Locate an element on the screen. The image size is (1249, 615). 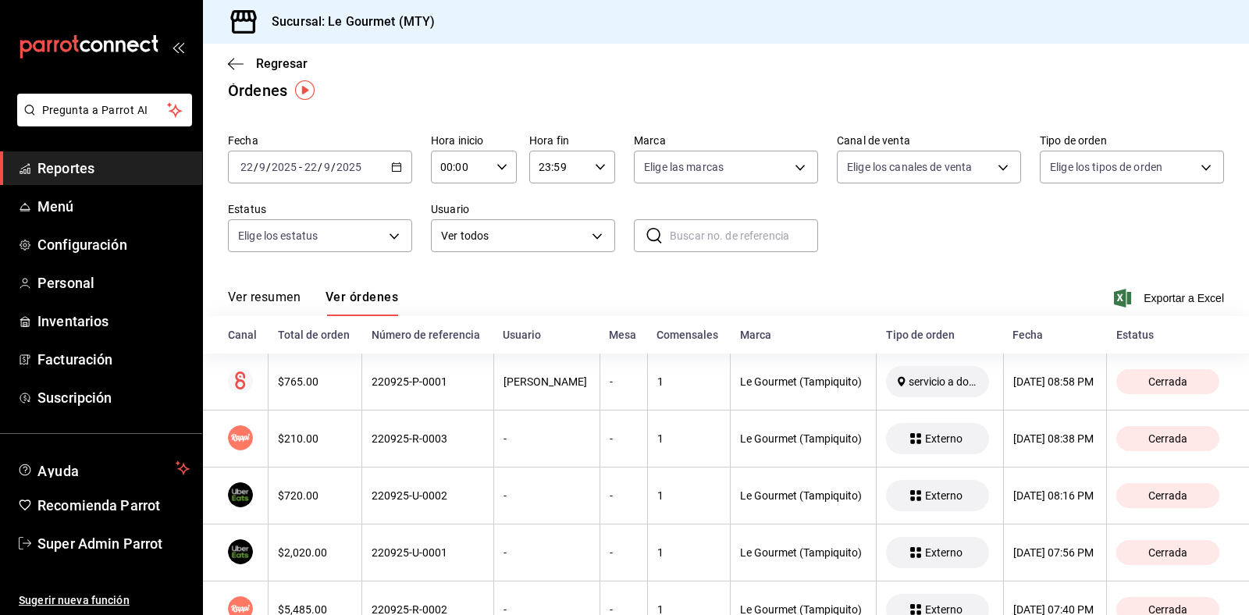
button: open_drawer_menu is located at coordinates (178, 47).